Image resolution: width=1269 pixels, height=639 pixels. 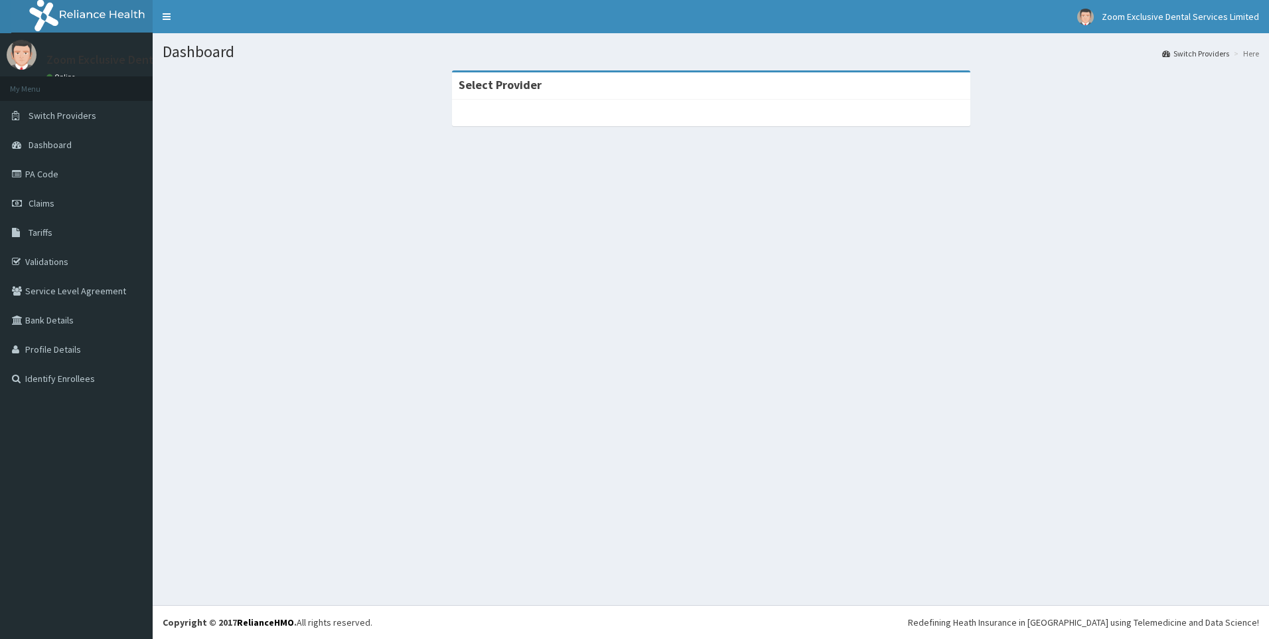 I want to click on strong: Select Provider, so click(x=500, y=84).